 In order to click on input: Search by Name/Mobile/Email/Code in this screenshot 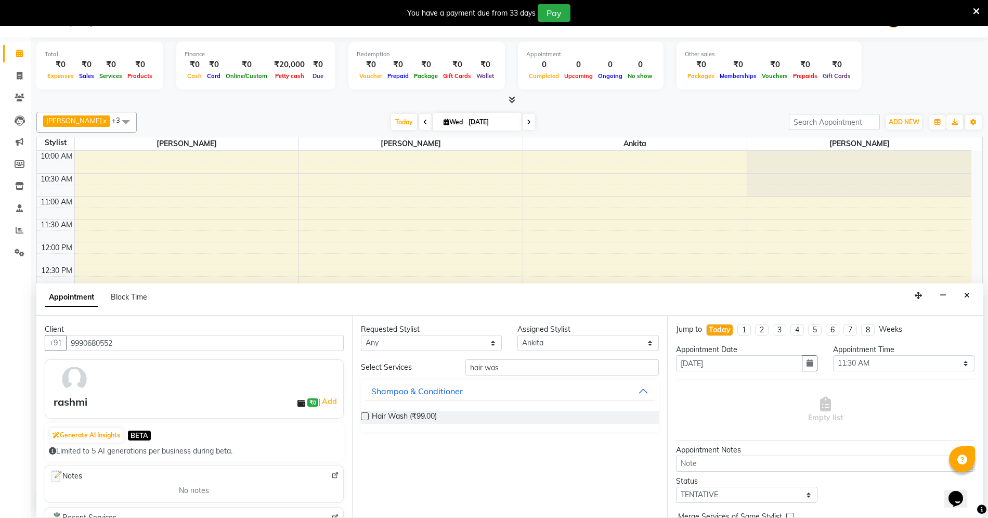, I will do `click(205, 343)`.